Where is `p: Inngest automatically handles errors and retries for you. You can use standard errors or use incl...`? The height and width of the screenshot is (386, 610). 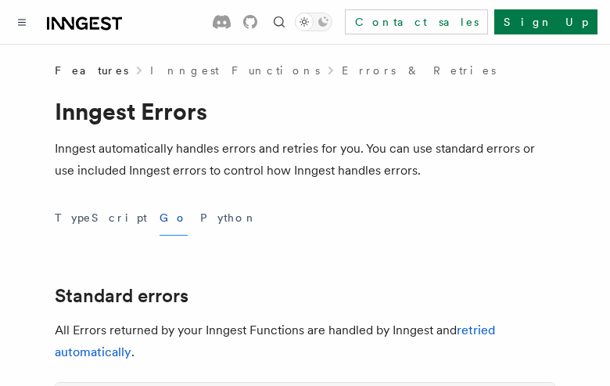
p: Inngest automatically handles errors and retries for you. You can use standard errors or use incl... is located at coordinates (305, 160).